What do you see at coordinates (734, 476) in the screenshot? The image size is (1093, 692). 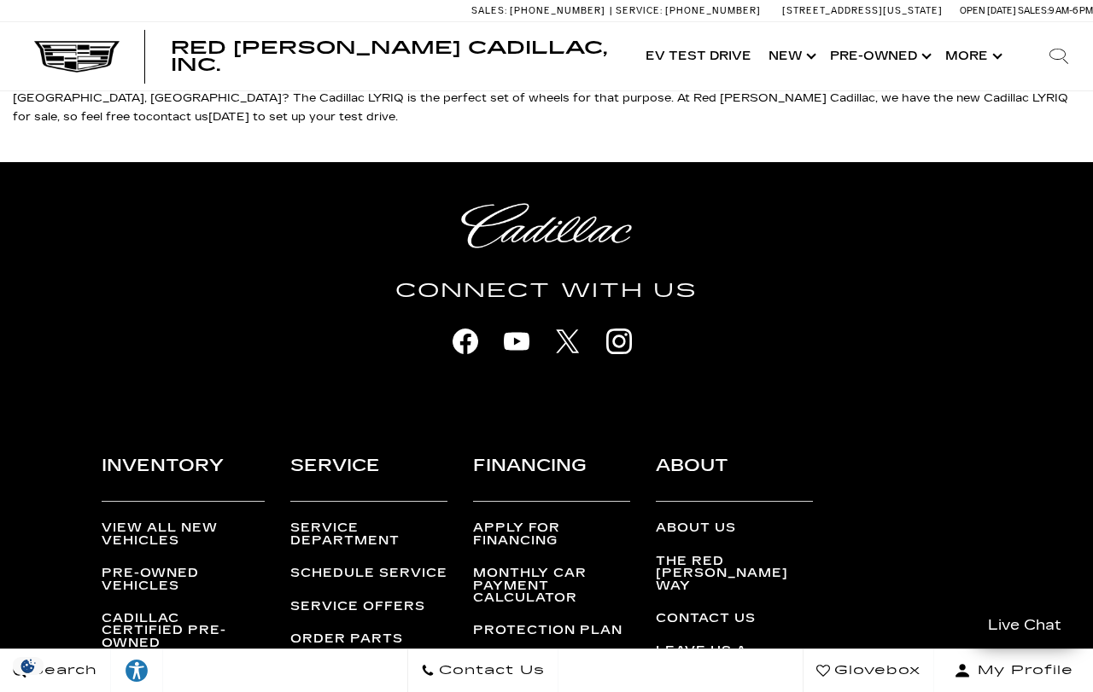 I see `h3: About` at bounding box center [734, 476].